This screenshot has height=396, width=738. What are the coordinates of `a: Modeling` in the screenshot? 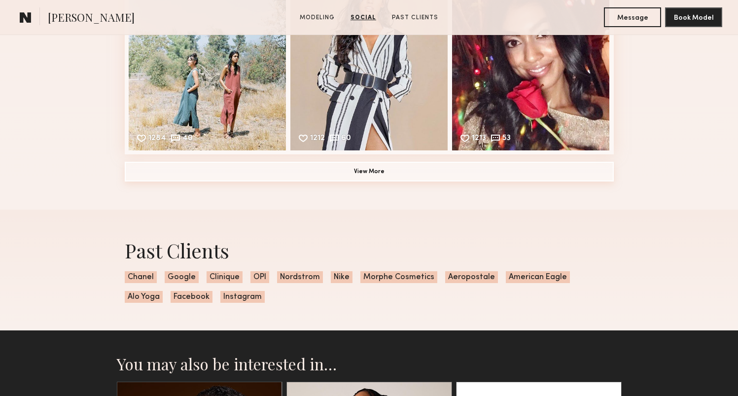 It's located at (317, 18).